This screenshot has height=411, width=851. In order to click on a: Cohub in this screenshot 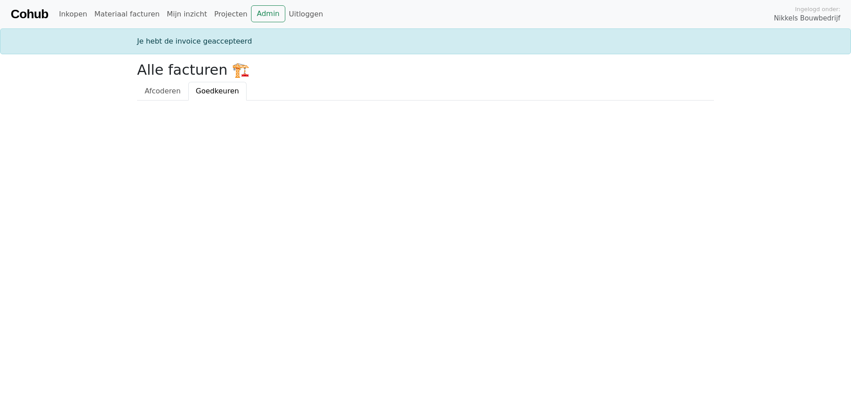, I will do `click(29, 14)`.